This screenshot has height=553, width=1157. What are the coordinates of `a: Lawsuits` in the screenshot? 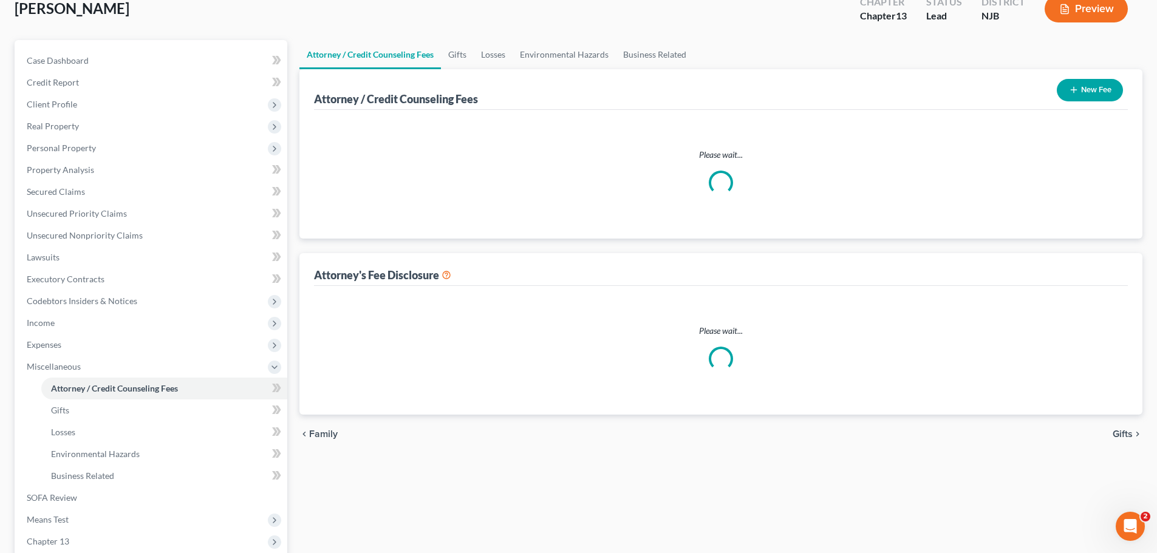 It's located at (152, 258).